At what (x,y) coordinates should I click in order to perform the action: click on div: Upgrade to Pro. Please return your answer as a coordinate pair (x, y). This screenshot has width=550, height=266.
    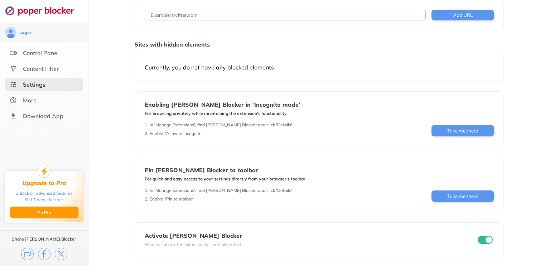
    Looking at the image, I should click on (44, 183).